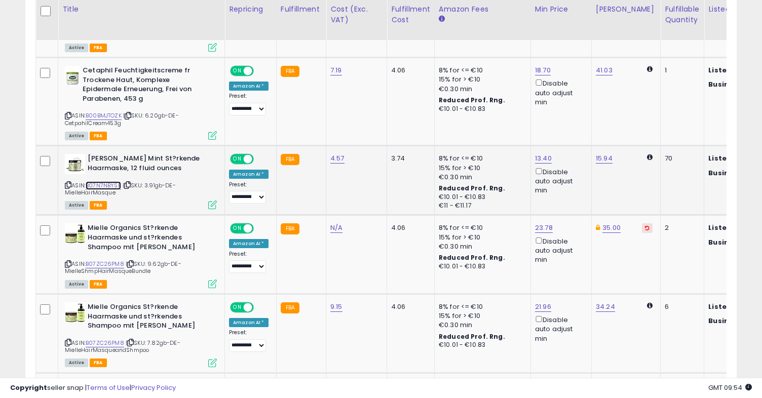 The height and width of the screenshot is (398, 762). Describe the element at coordinates (410, 15) in the screenshot. I see `div: Fulfillment Cost` at that location.